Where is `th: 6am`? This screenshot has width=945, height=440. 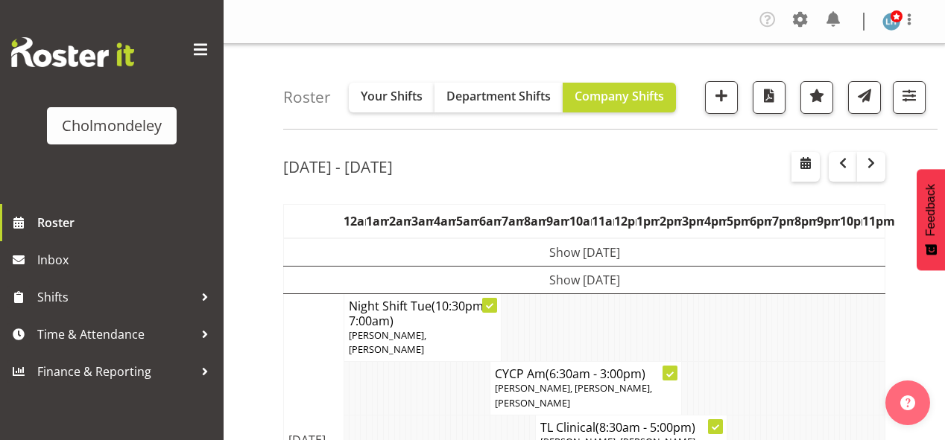
th: 6am is located at coordinates (490, 222).